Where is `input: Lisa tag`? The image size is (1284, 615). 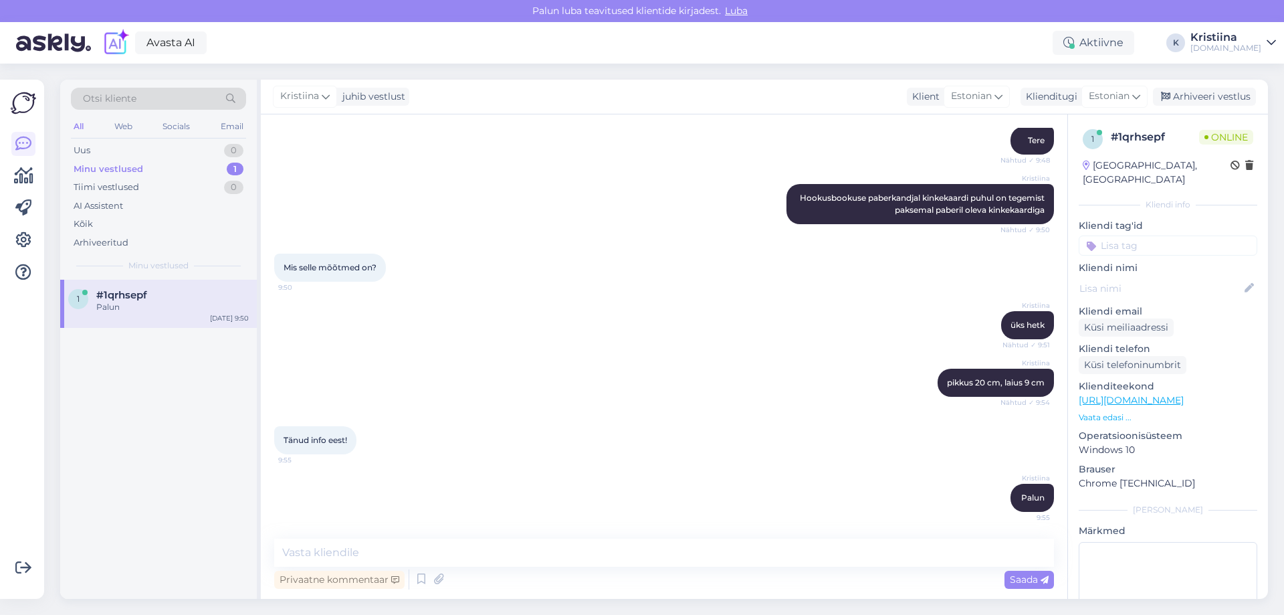 input: Lisa tag is located at coordinates (1168, 245).